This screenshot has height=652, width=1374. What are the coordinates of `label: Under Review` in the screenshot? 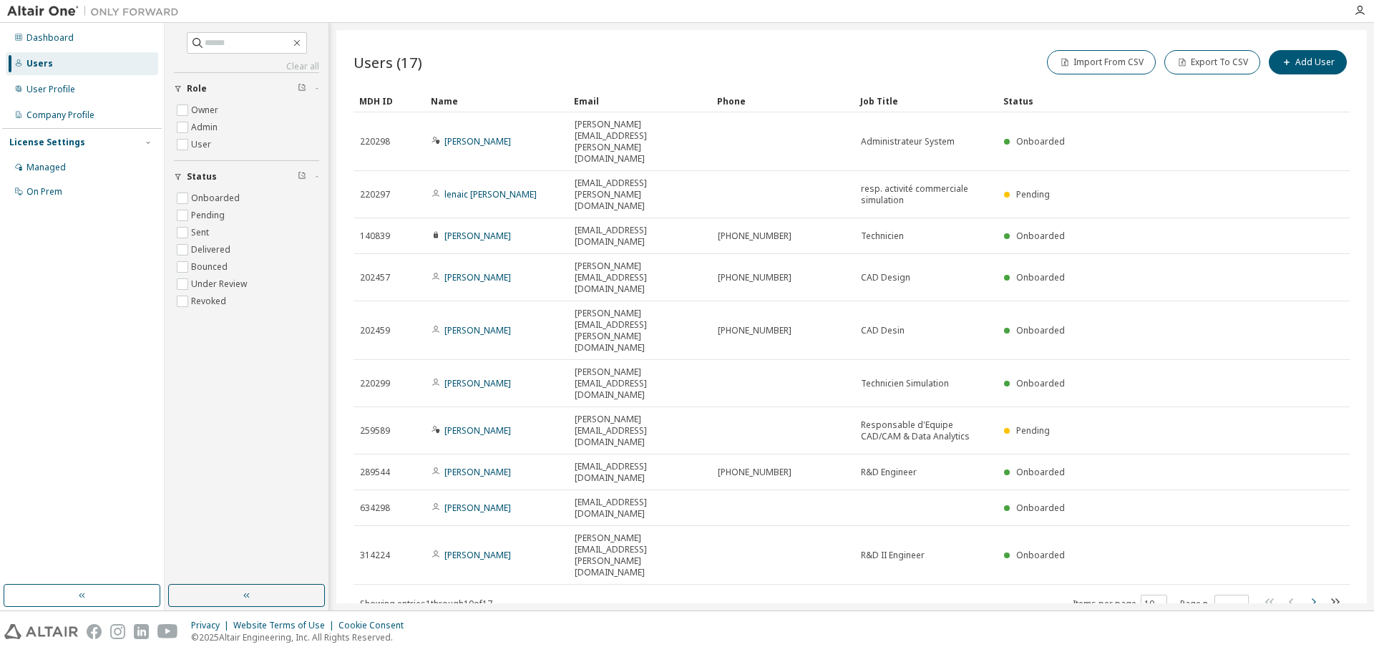 It's located at (220, 284).